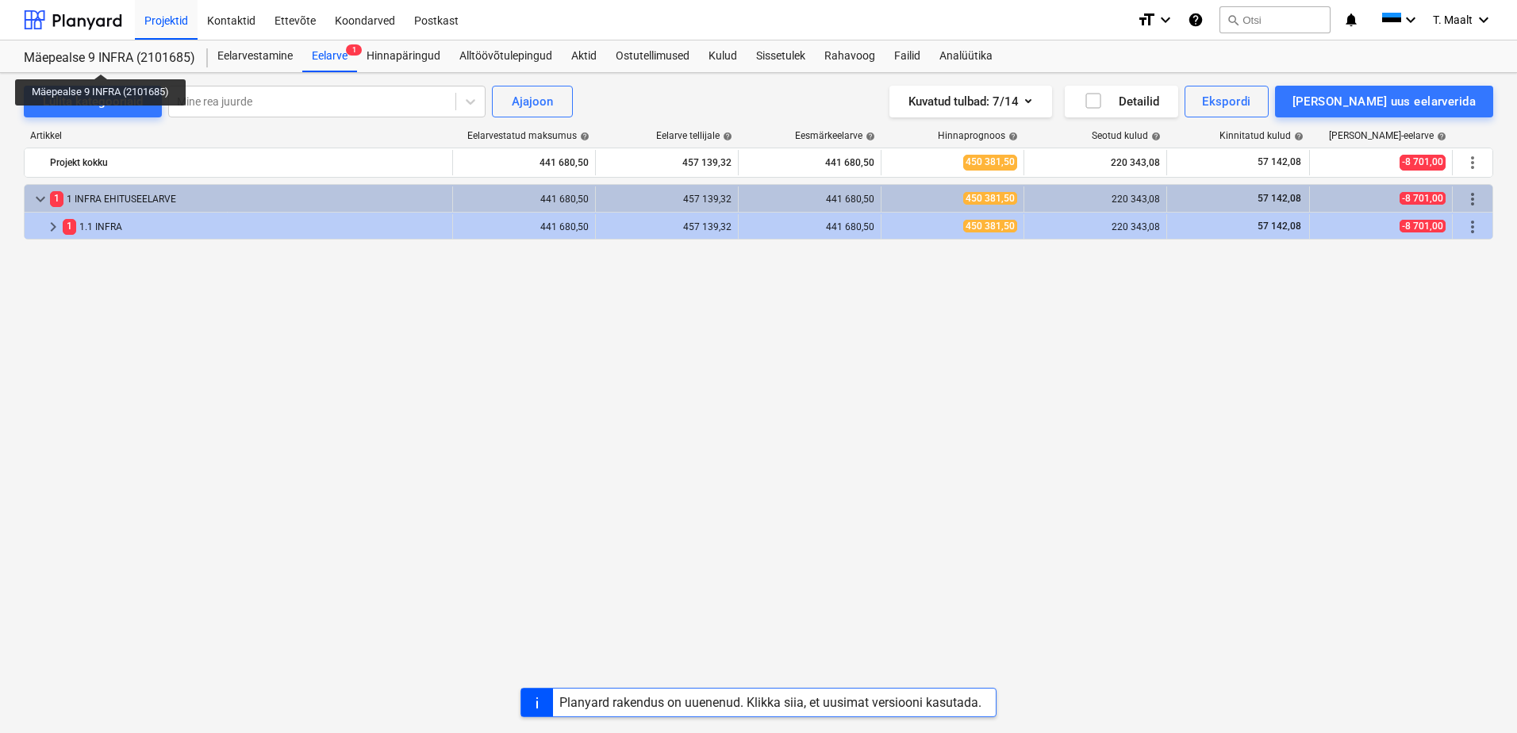 The image size is (1517, 733). What do you see at coordinates (850, 56) in the screenshot?
I see `a: Rahavoog` at bounding box center [850, 56].